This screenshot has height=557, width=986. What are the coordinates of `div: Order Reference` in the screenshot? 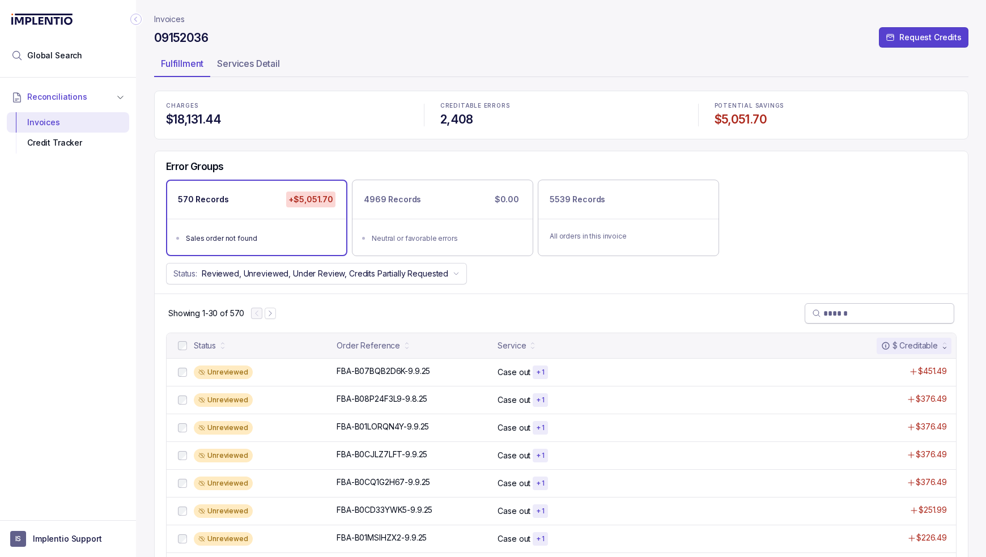 It's located at (368, 346).